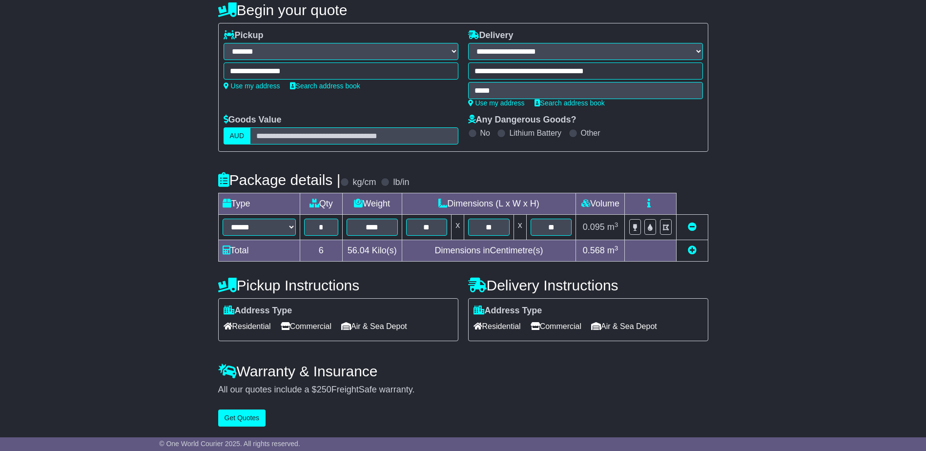 The width and height of the screenshot is (926, 451). I want to click on label: Delivery, so click(491, 36).